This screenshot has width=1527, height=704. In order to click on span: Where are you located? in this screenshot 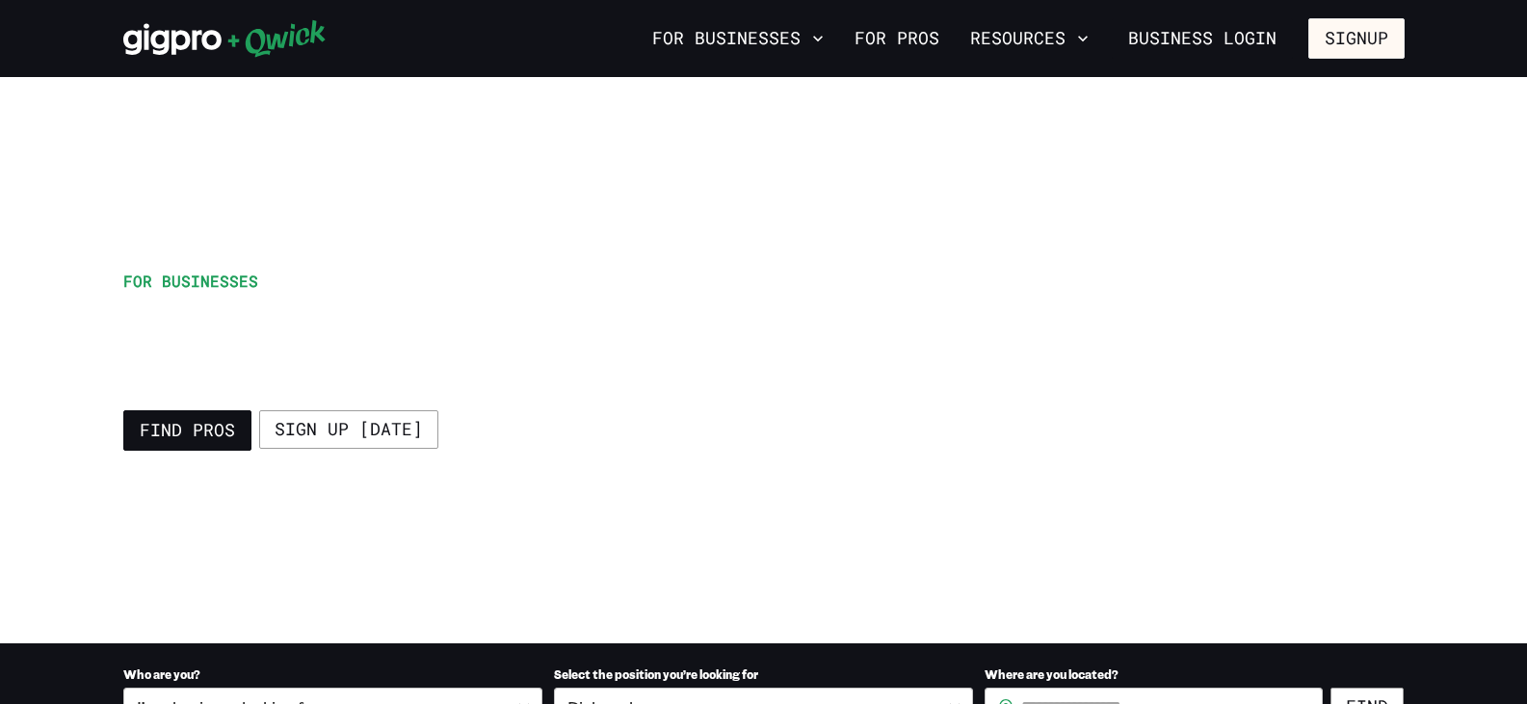, I will do `click(1051, 674)`.